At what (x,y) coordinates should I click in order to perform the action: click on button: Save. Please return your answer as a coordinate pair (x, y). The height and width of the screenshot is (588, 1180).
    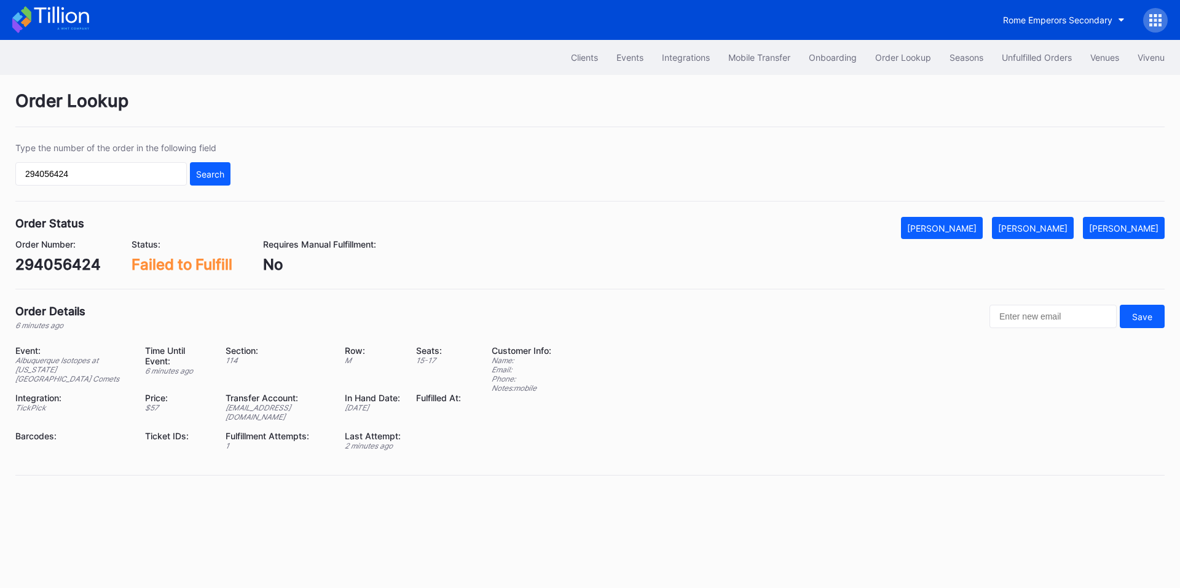
    Looking at the image, I should click on (1141, 316).